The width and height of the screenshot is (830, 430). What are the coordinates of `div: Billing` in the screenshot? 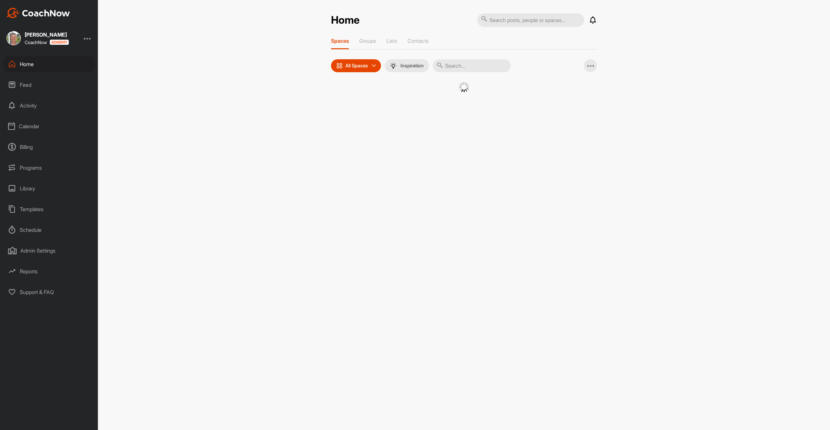 It's located at (49, 147).